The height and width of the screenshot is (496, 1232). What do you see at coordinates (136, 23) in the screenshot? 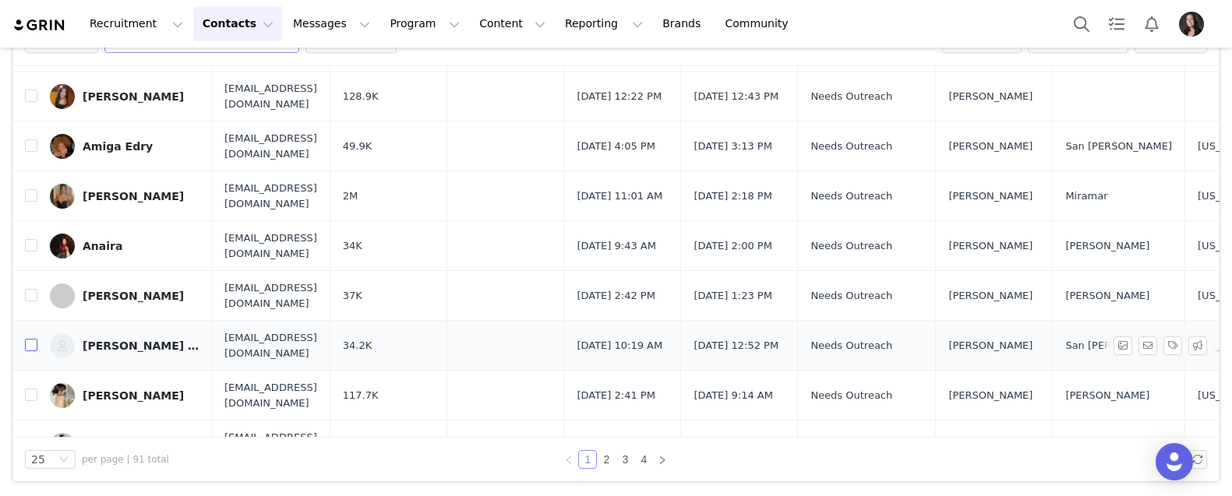
I see `button: Recruitment` at bounding box center [136, 23].